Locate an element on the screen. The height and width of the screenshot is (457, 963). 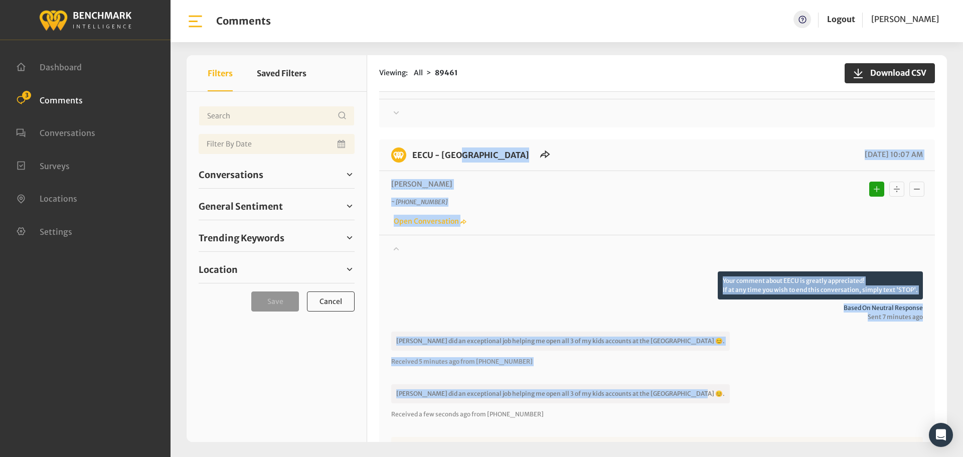
span: Viewing: is located at coordinates (393, 73).